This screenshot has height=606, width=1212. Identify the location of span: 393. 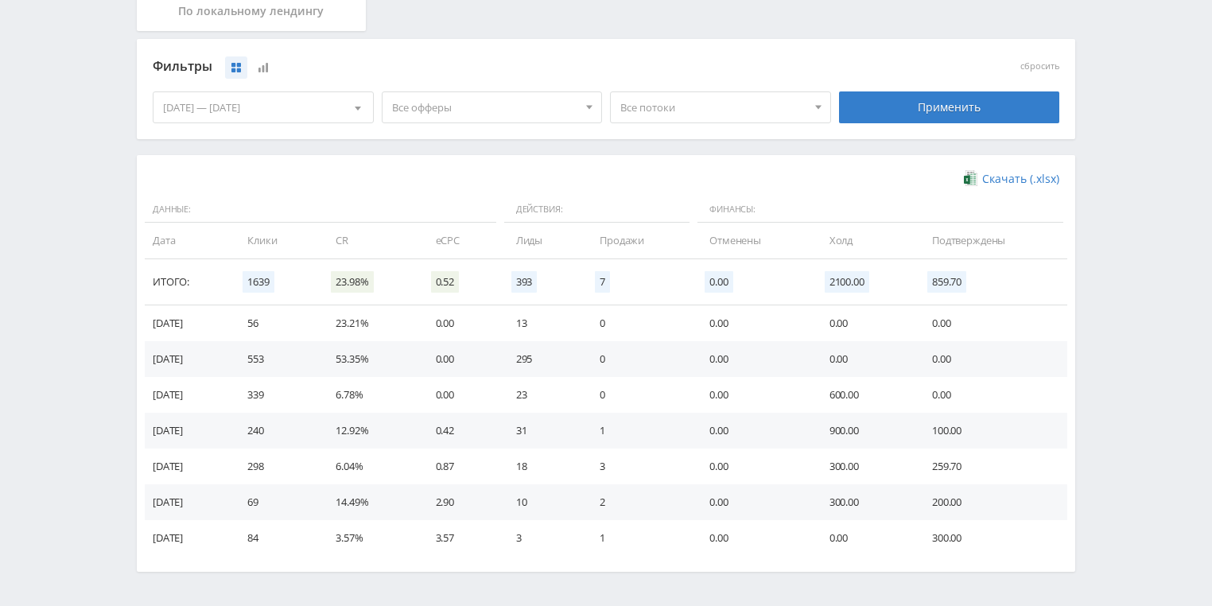
(524, 282).